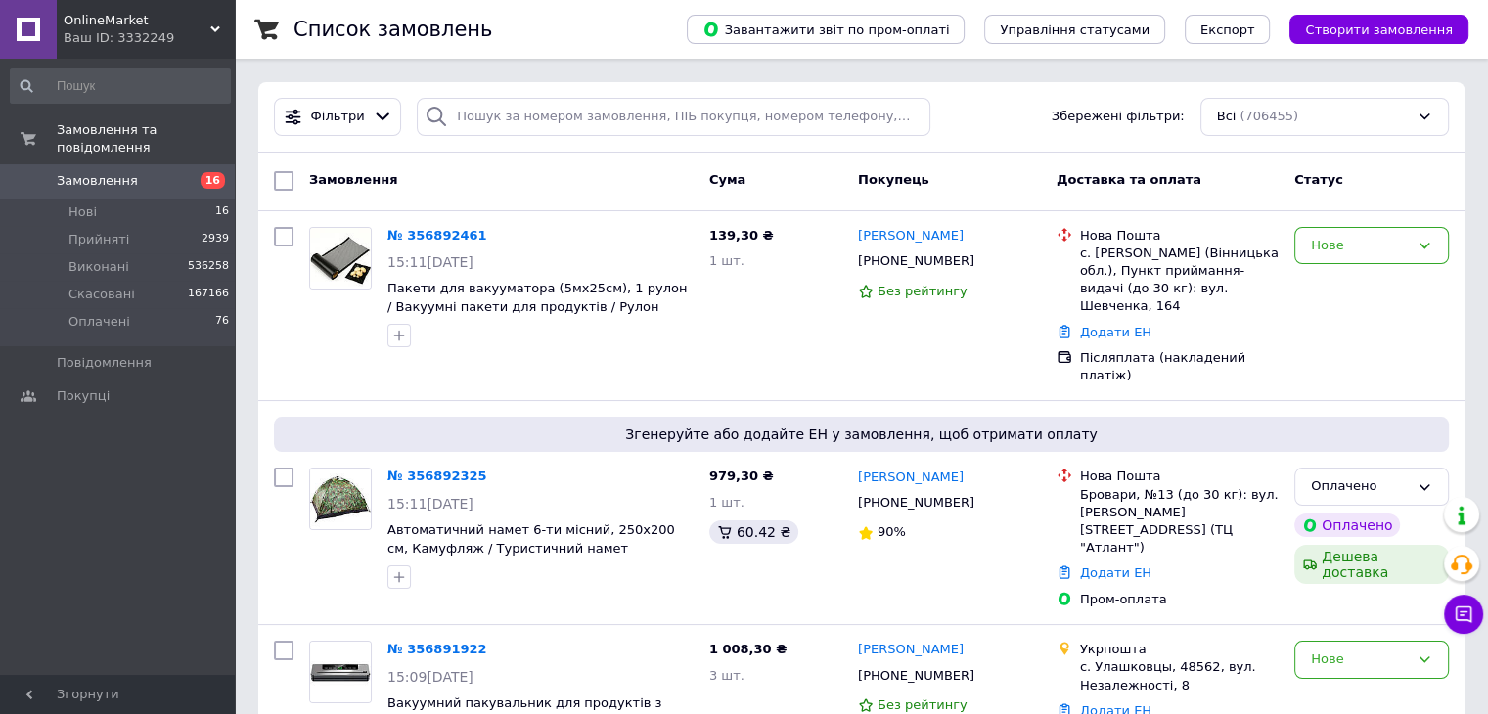  Describe the element at coordinates (149, 38) in the screenshot. I see `div: Ваш ID: 3332249` at that location.